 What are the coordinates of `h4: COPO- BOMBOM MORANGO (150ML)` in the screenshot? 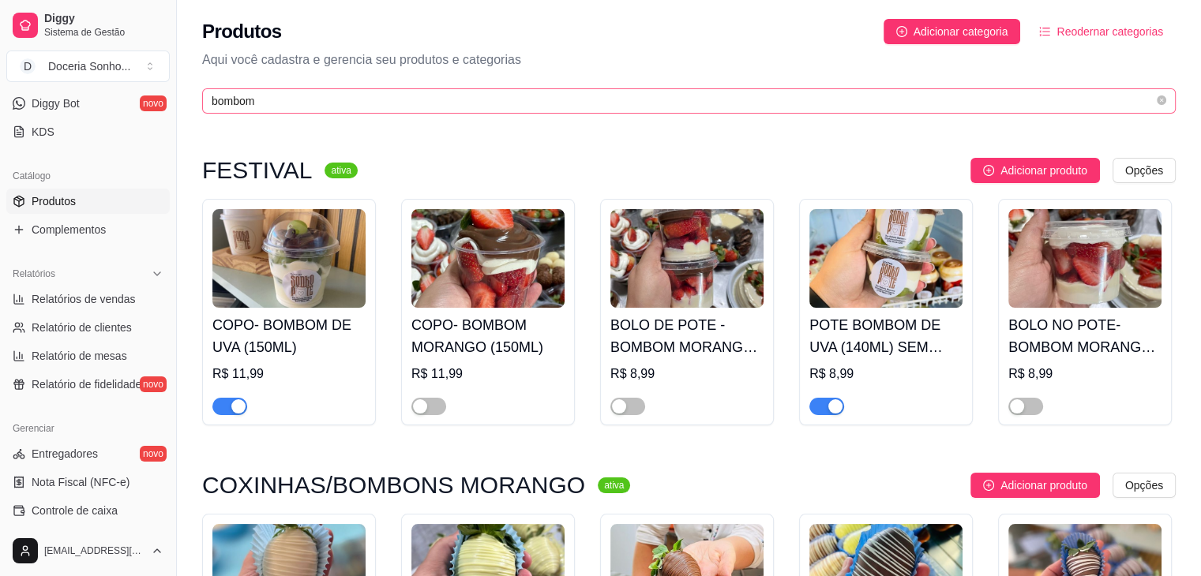 It's located at (488, 336).